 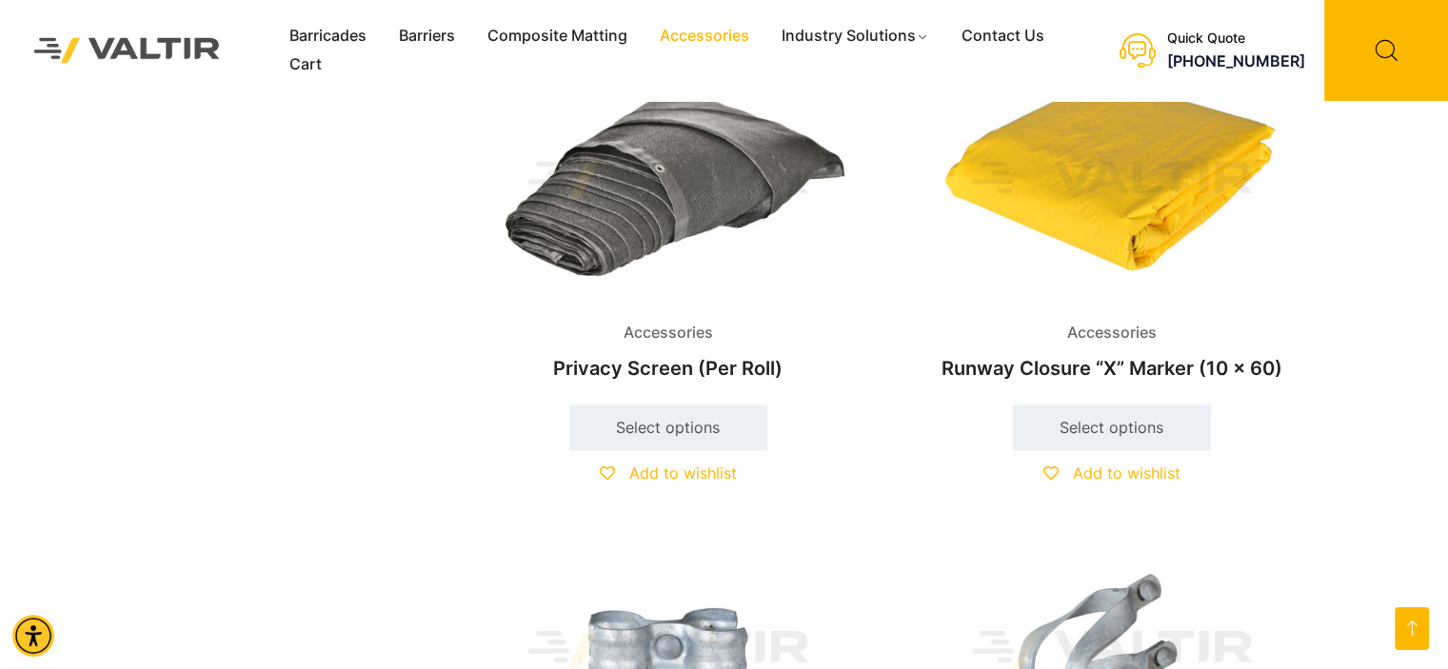 What do you see at coordinates (1112, 368) in the screenshot?
I see `h2: Runway Closure “X” Marker (10 x 60)` at bounding box center [1112, 368].